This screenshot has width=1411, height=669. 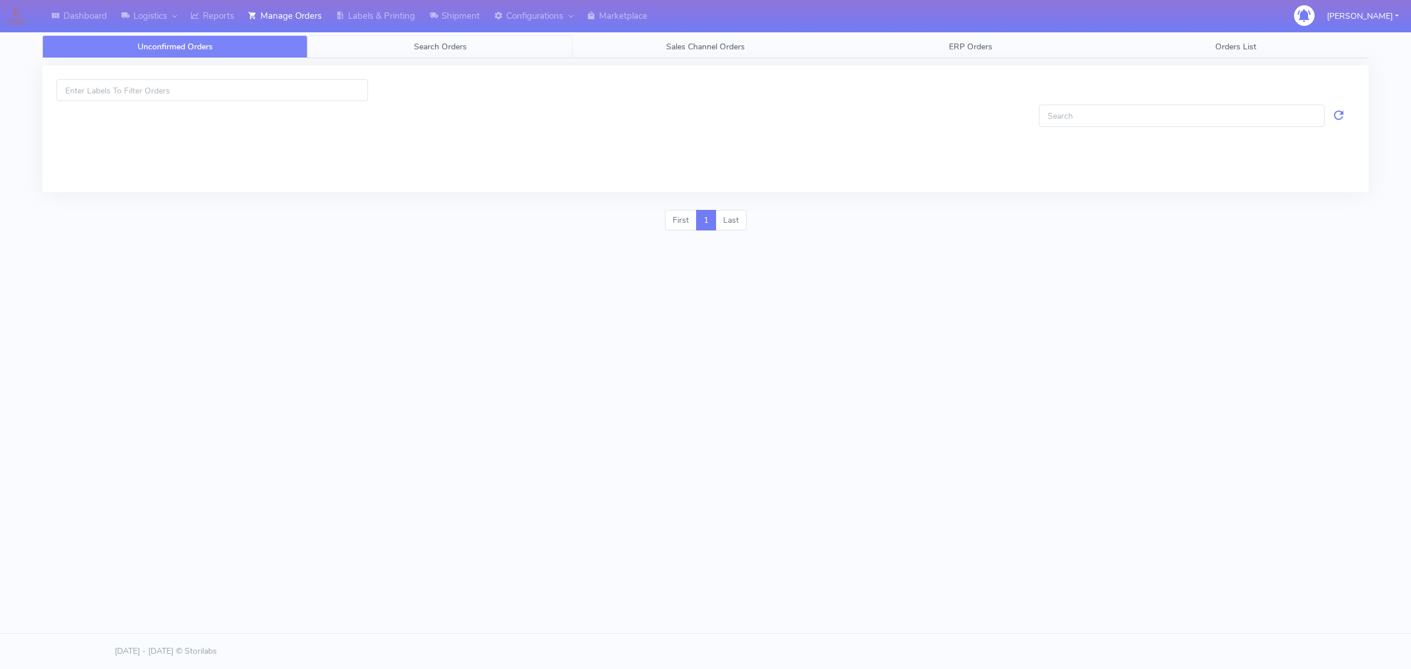 What do you see at coordinates (1181, 115) in the screenshot?
I see `input: Search` at bounding box center [1181, 115].